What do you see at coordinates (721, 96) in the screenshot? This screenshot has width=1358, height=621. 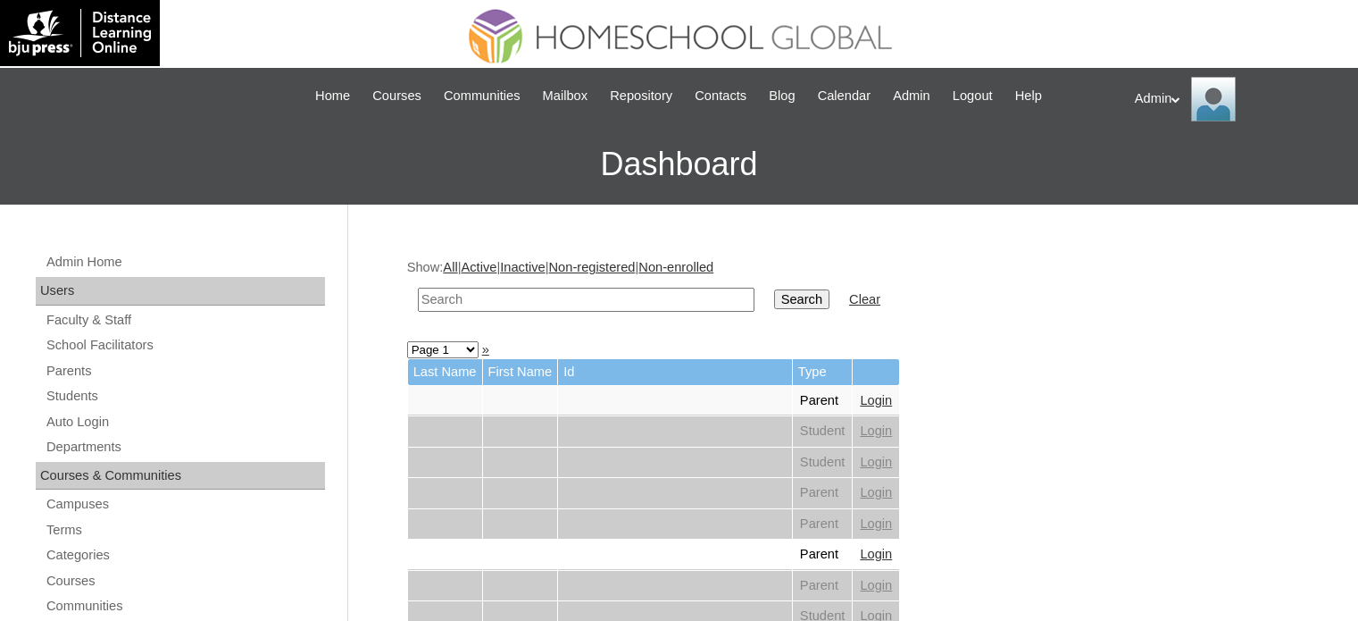 I see `a: Contacts` at bounding box center [721, 96].